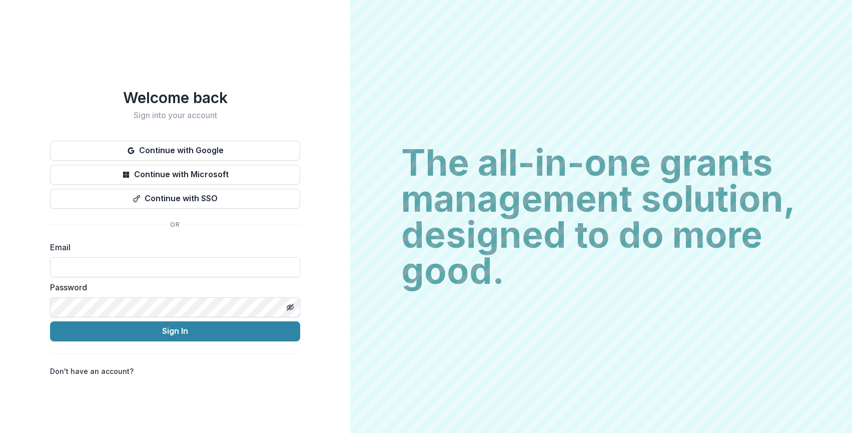 Image resolution: width=852 pixels, height=433 pixels. I want to click on button: Continue with SSO, so click(175, 199).